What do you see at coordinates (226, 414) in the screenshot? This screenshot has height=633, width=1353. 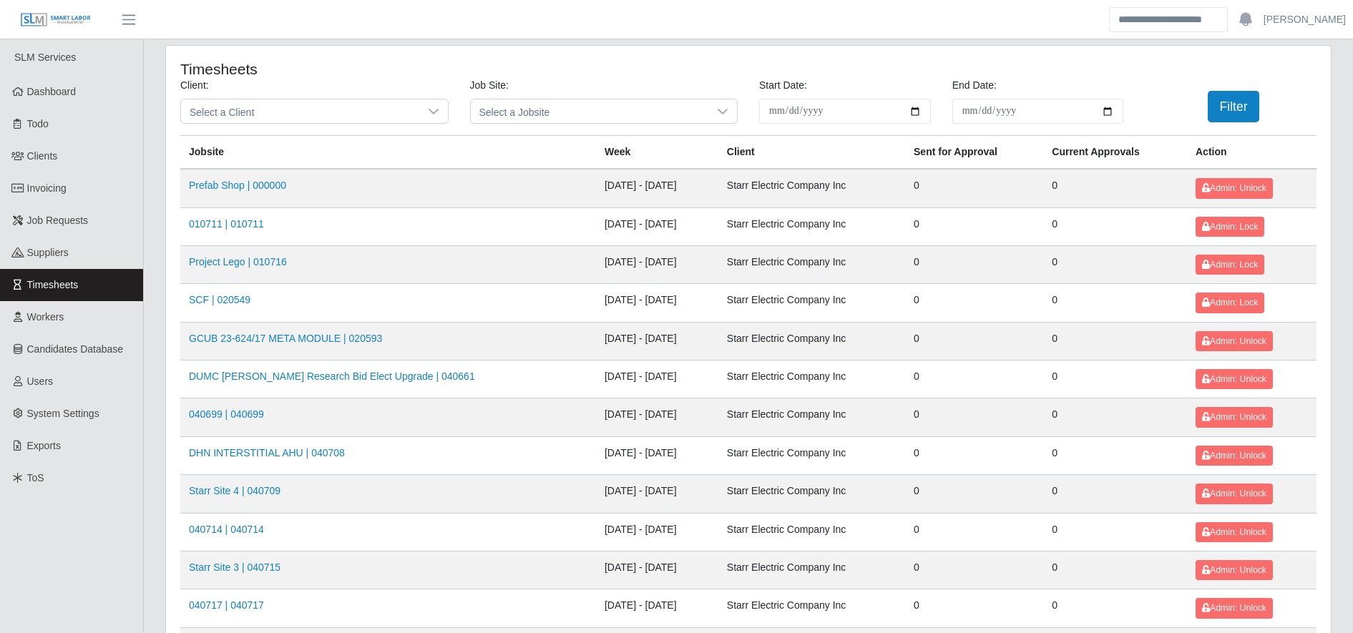 I see `a: 040699 | 040699` at bounding box center [226, 414].